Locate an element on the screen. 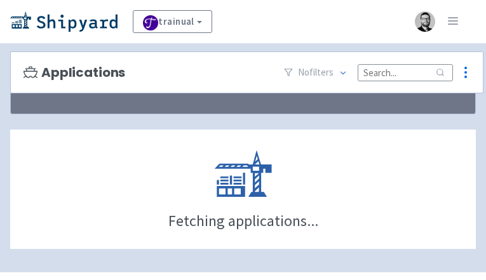 The height and width of the screenshot is (280, 486). img: Shipyard logo is located at coordinates (64, 22).